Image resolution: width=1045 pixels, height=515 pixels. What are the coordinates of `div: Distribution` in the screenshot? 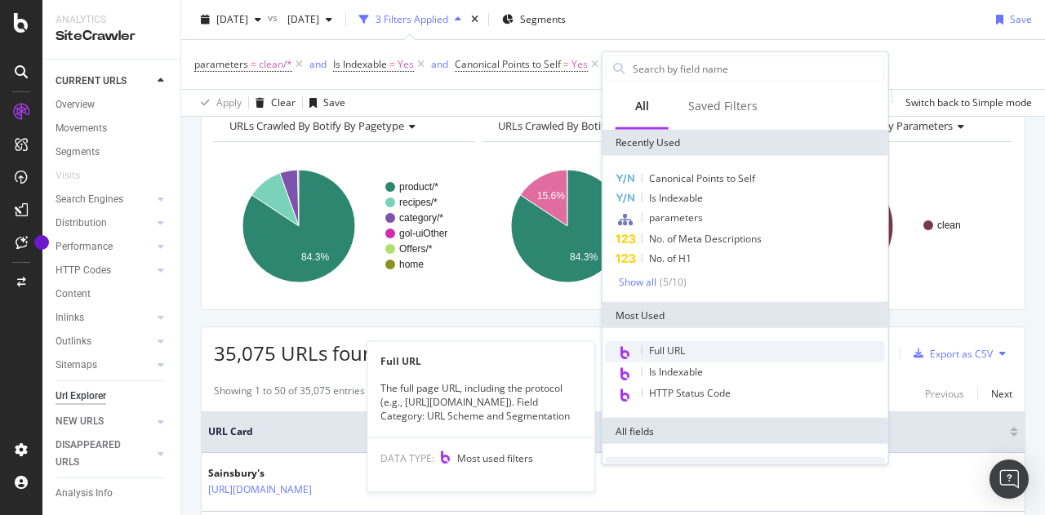 It's located at (81, 223).